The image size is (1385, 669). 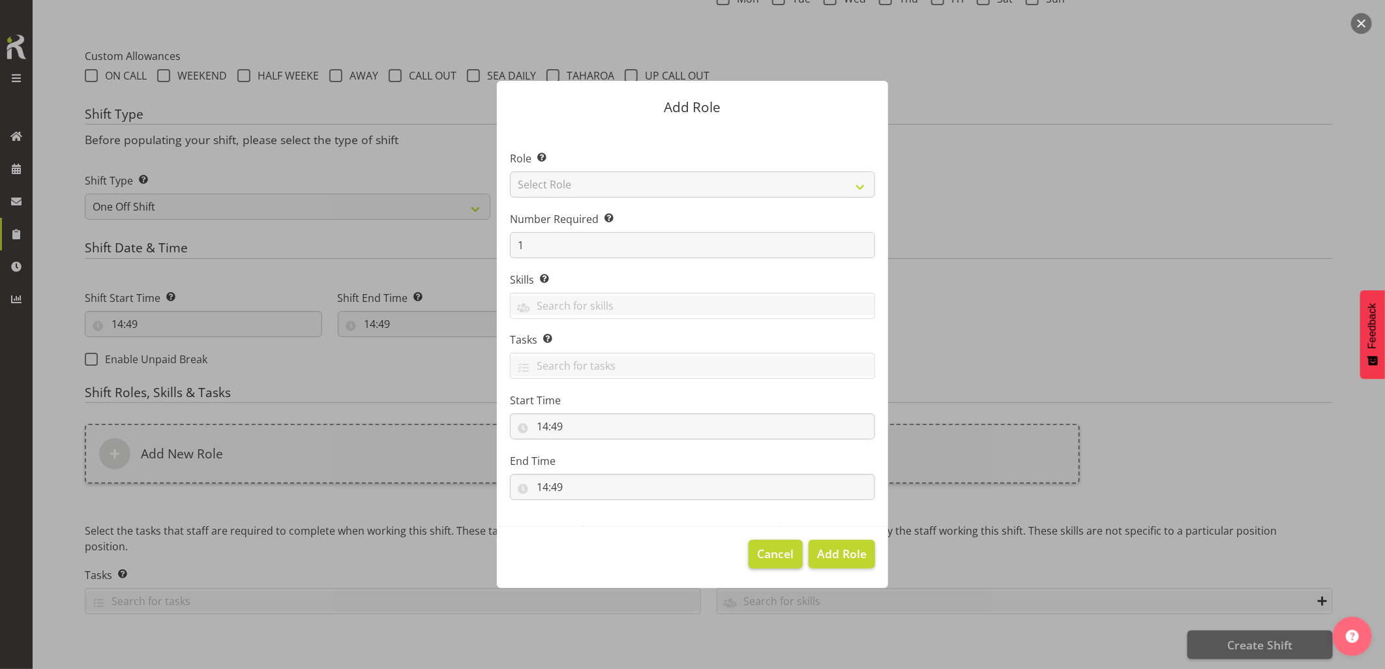 I want to click on span: Cancel, so click(x=776, y=553).